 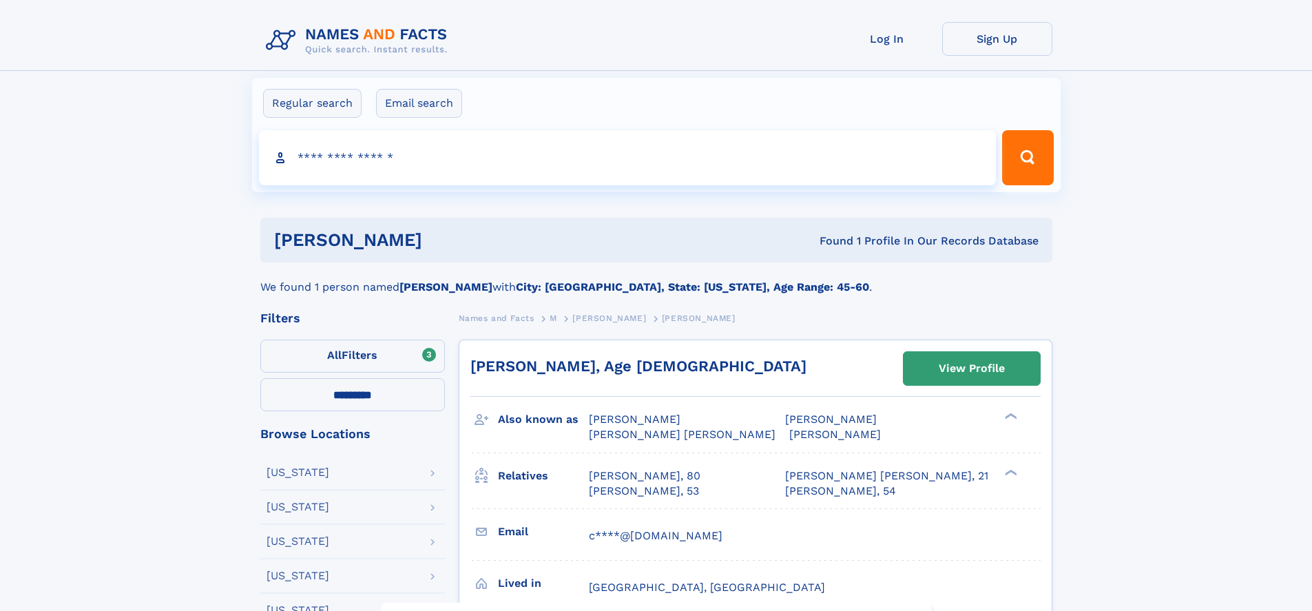 I want to click on a: Sign Up, so click(x=997, y=39).